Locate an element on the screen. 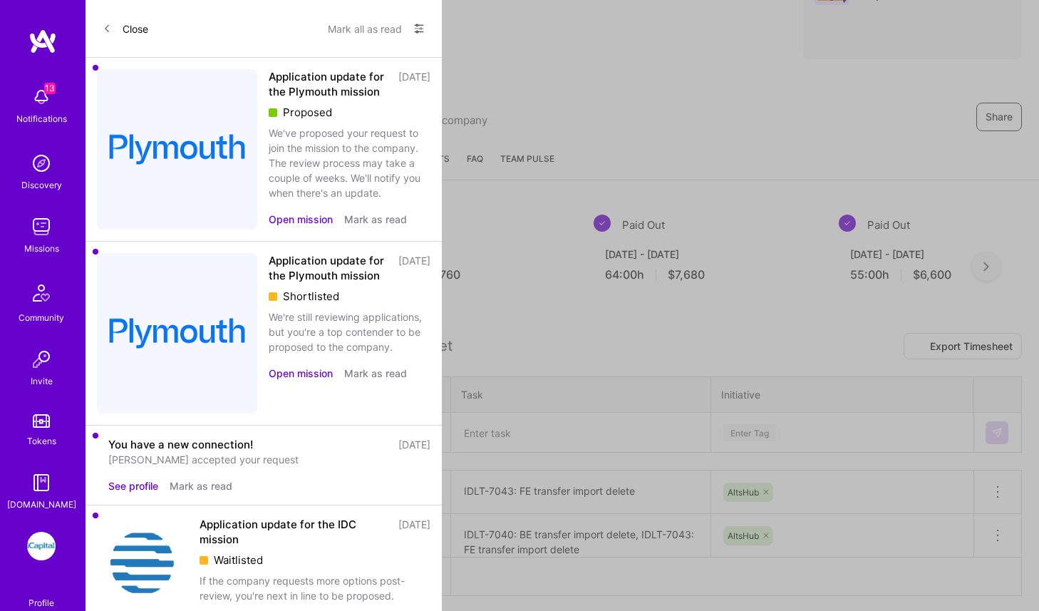  div: Waitlisted is located at coordinates (315, 560).